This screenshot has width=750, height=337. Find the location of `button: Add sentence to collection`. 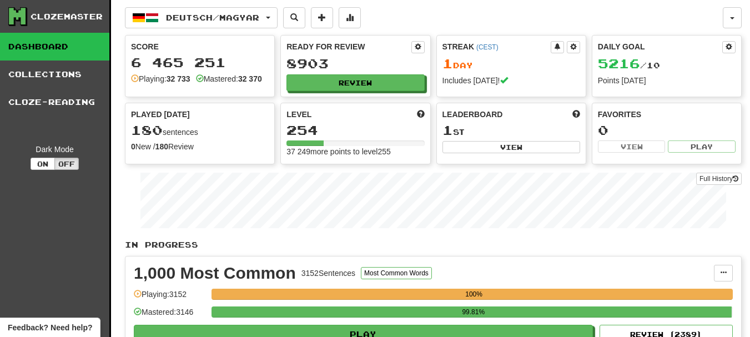

button: Add sentence to collection is located at coordinates (322, 18).